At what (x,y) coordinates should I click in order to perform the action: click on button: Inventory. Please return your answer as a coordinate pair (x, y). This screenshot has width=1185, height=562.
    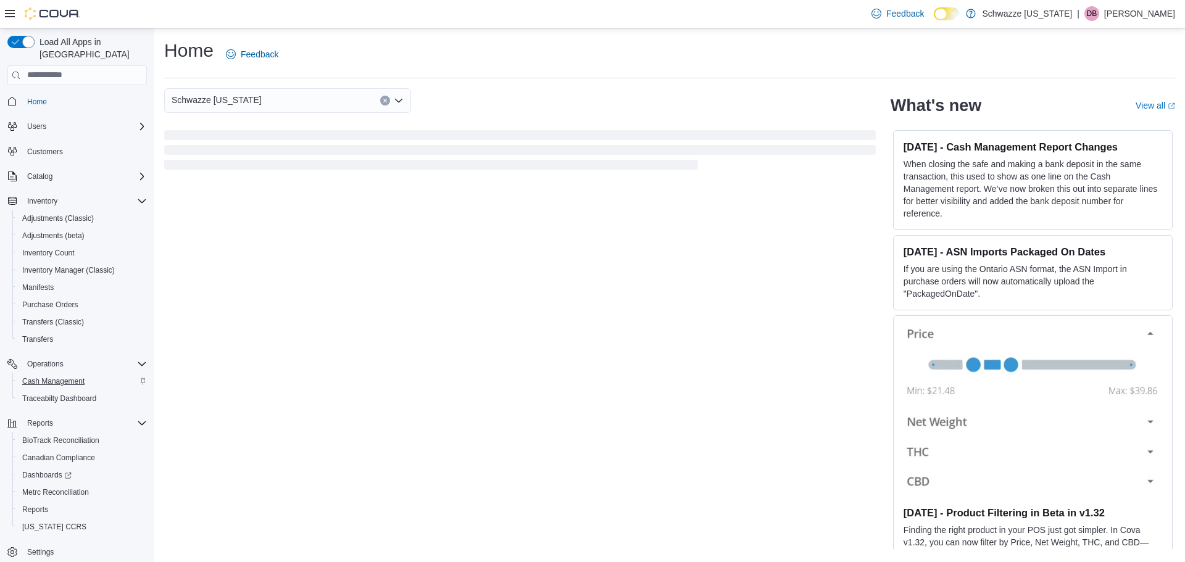
    Looking at the image, I should click on (42, 201).